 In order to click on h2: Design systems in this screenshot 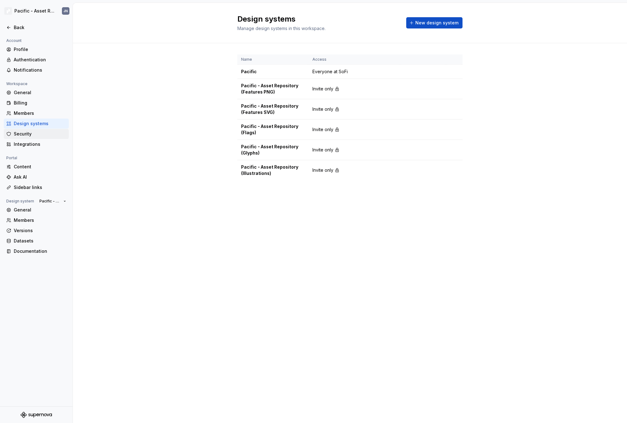, I will do `click(318, 19)`.